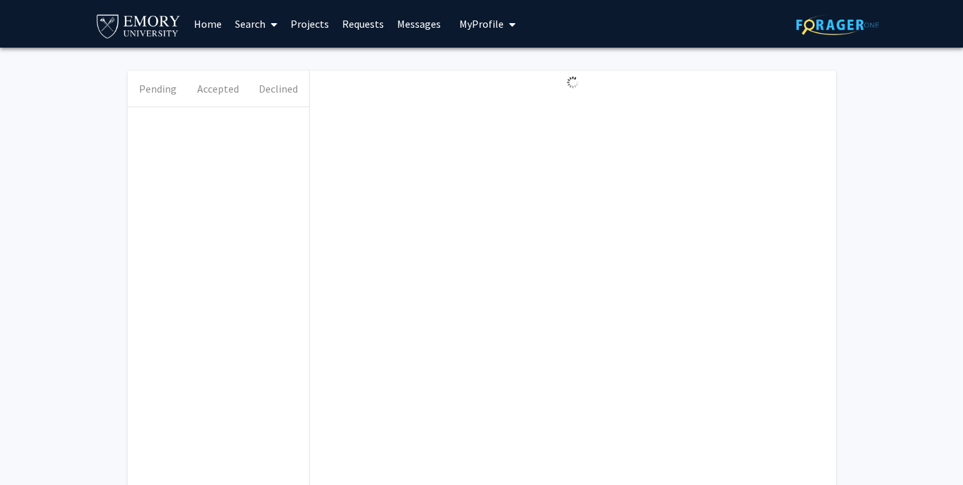 The width and height of the screenshot is (963, 485). I want to click on img: Emory University Logo, so click(138, 25).